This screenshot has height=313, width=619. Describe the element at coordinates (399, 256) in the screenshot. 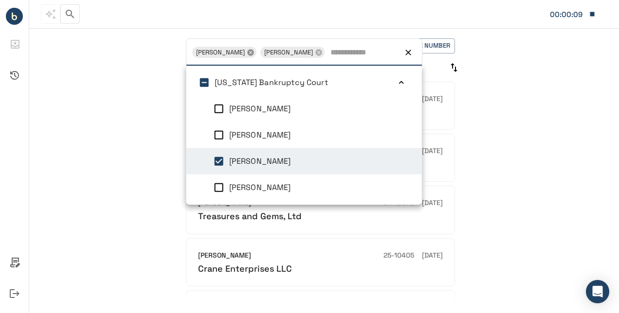

I see `h6: 25-10405` at that location.